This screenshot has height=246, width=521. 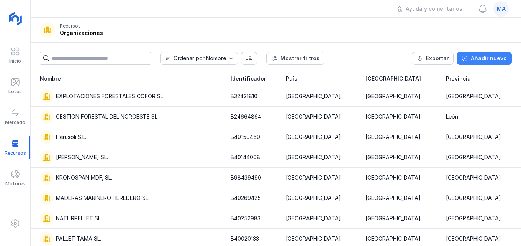 What do you see at coordinates (71, 137) in the screenshot?
I see `div: Herusoli S.L.` at bounding box center [71, 137].